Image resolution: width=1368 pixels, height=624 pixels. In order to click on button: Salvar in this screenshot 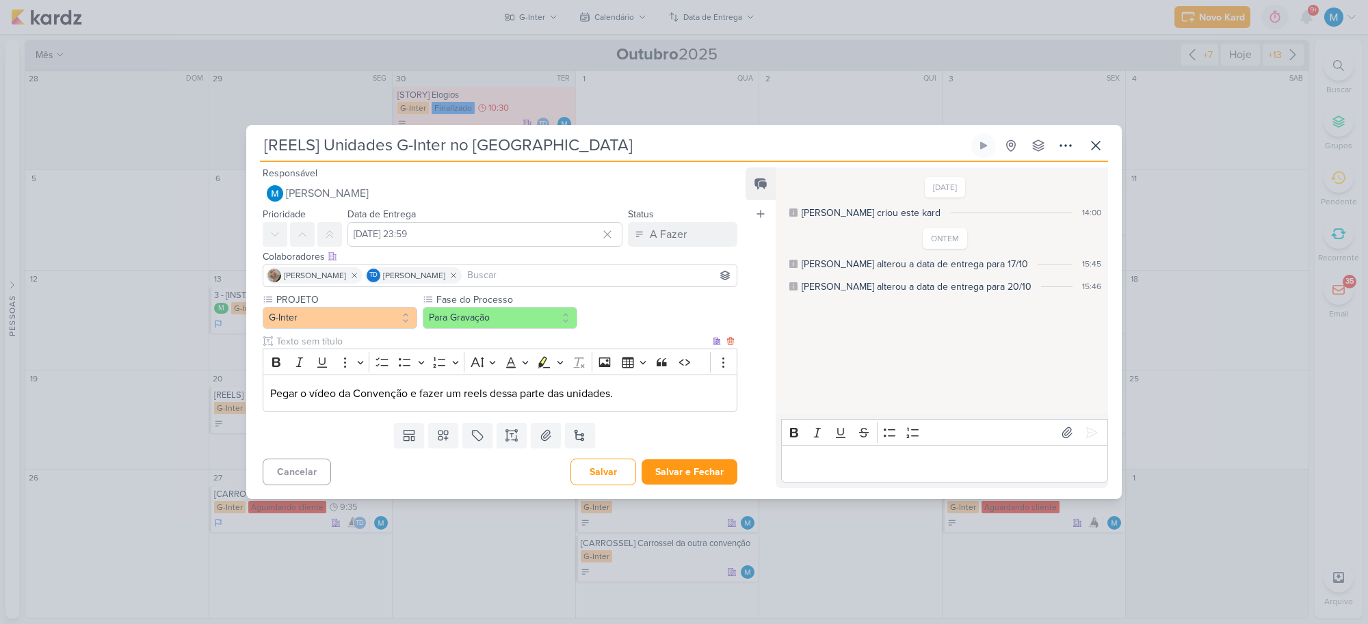, I will do `click(603, 472)`.